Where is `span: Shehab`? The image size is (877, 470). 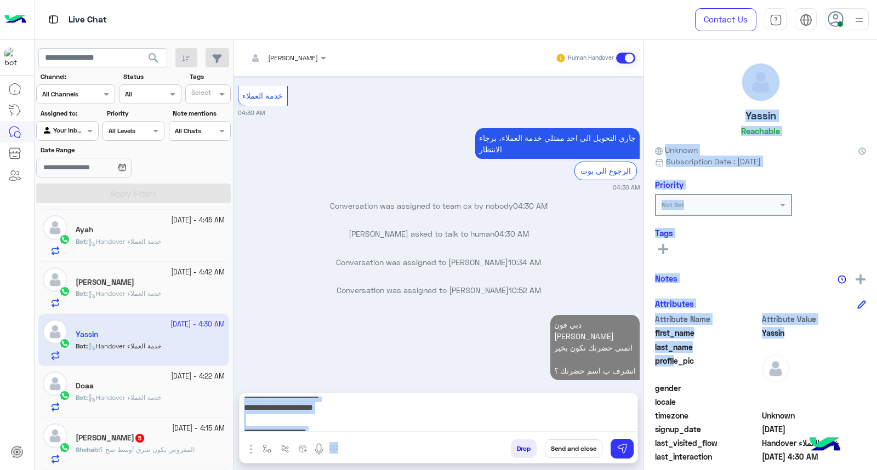
span: Shehab is located at coordinates (87, 449).